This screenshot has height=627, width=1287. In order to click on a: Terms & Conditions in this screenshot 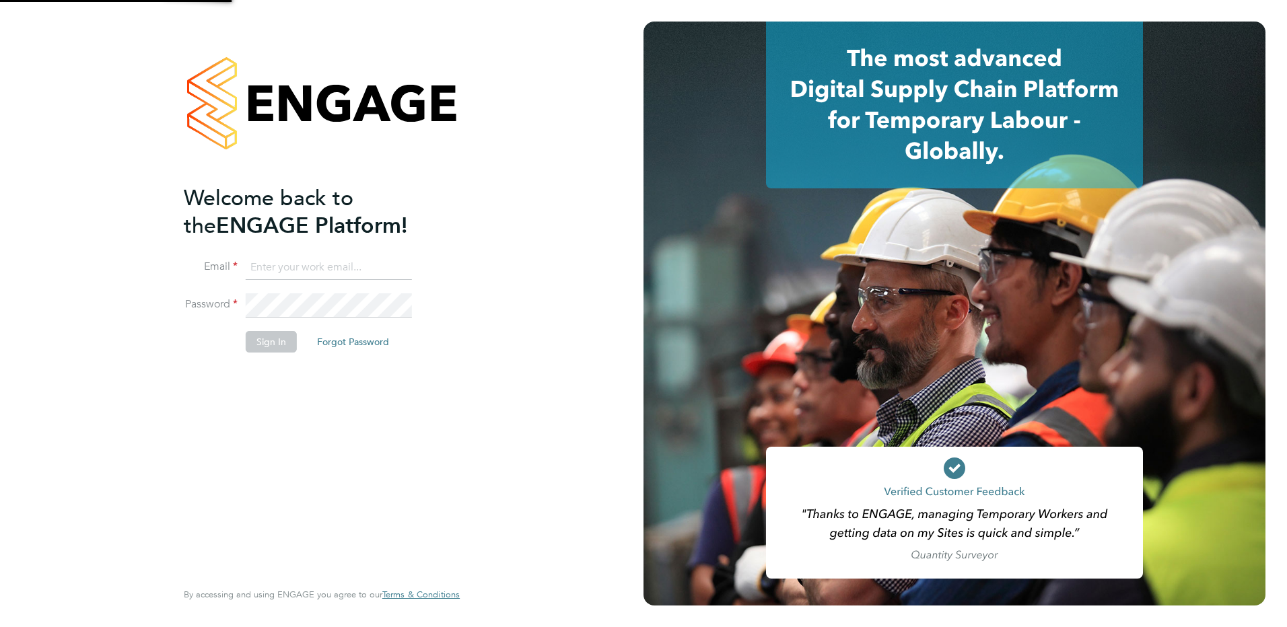, I will do `click(421, 595)`.